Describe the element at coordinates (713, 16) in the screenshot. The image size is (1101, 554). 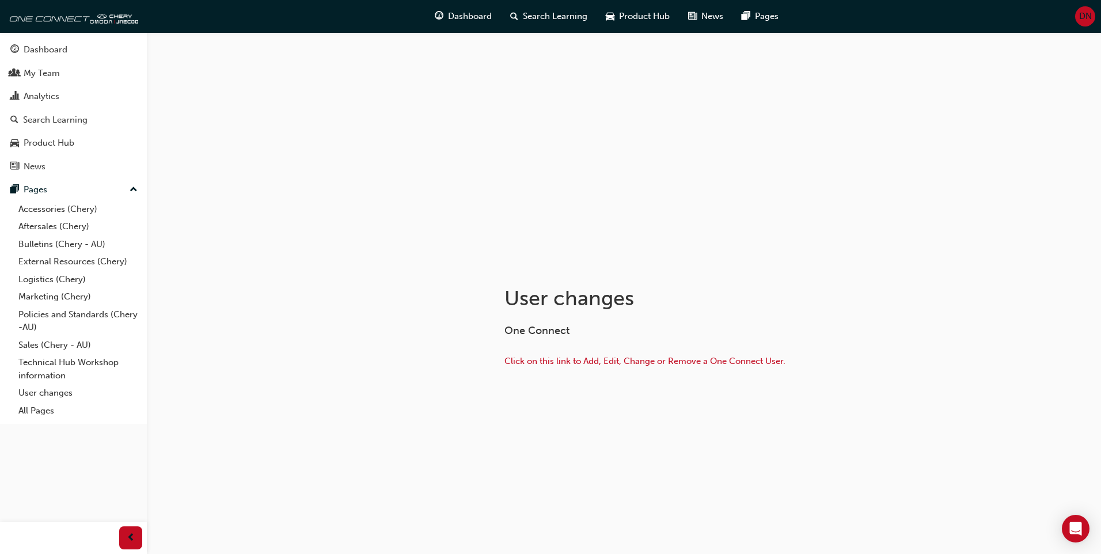
I see `span: News` at that location.